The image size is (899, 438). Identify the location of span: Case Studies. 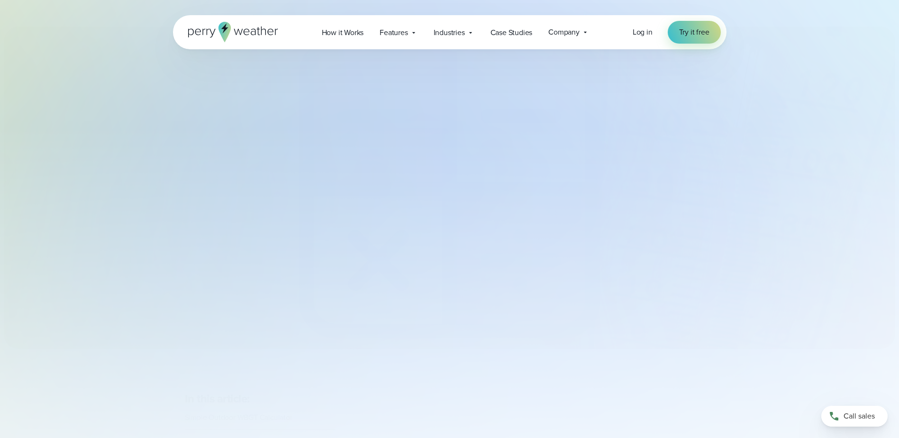
(512, 33).